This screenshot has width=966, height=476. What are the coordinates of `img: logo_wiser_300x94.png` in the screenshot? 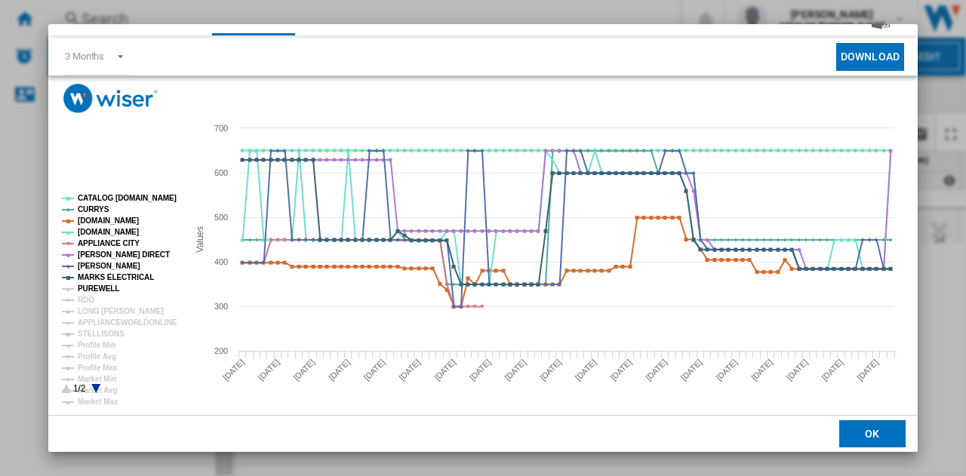 It's located at (110, 98).